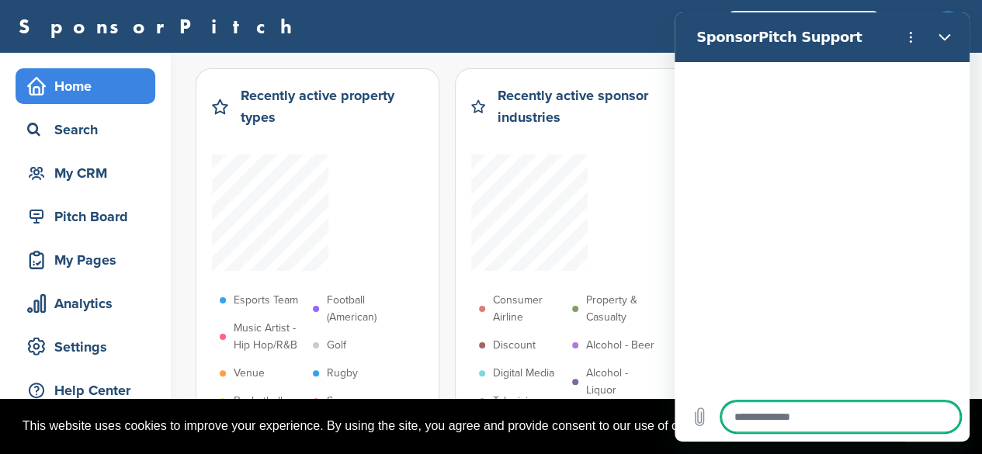 The image size is (982, 454). I want to click on p: Soccer, so click(343, 402).